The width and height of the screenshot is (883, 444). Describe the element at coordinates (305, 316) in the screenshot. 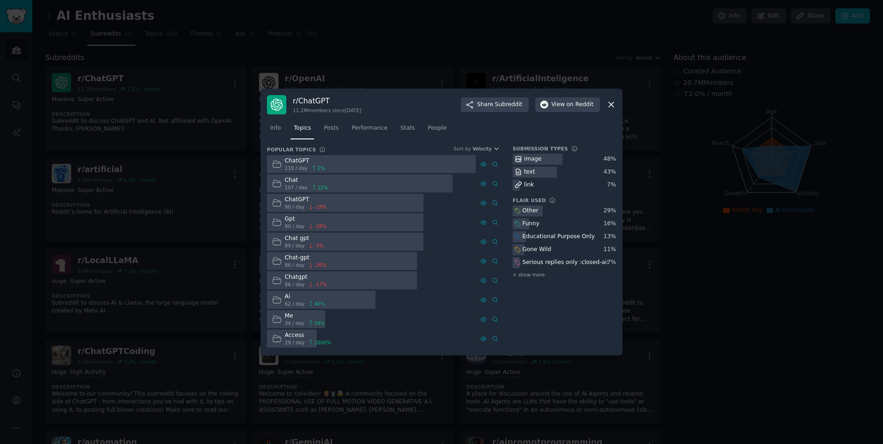

I see `div: Me` at that location.